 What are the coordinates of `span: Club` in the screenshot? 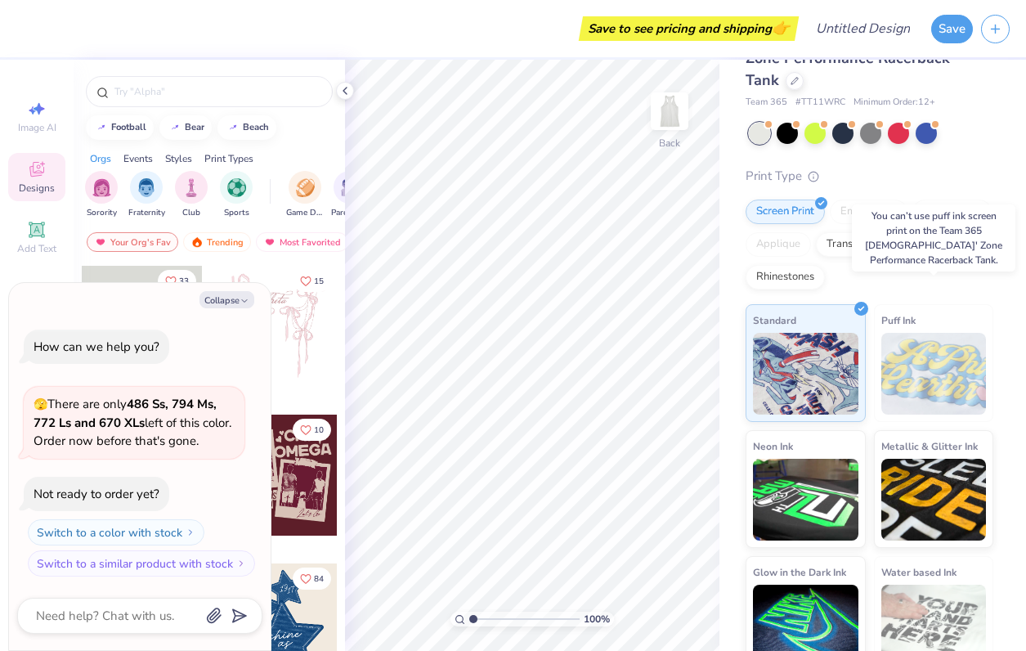 It's located at (191, 213).